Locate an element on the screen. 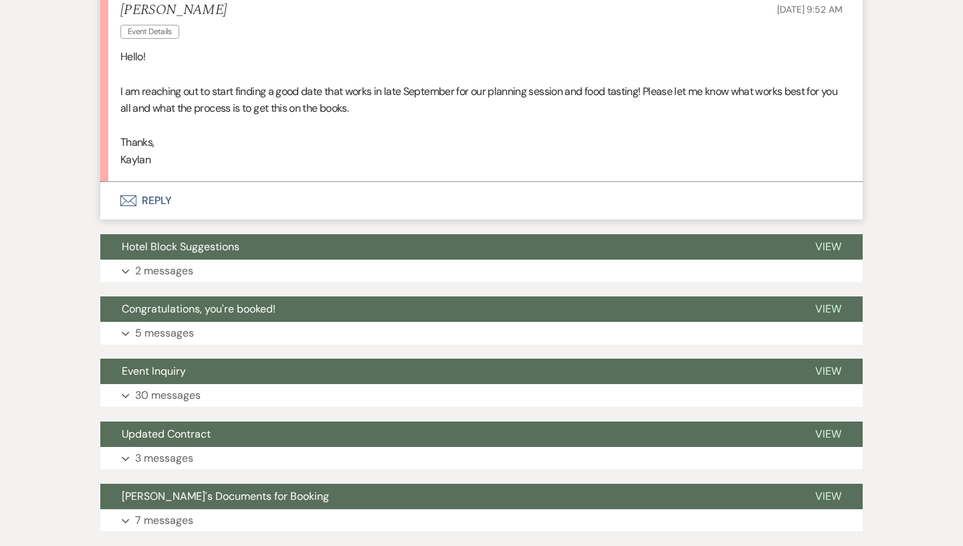 Image resolution: width=963 pixels, height=546 pixels. button: Updated Contract is located at coordinates (447, 434).